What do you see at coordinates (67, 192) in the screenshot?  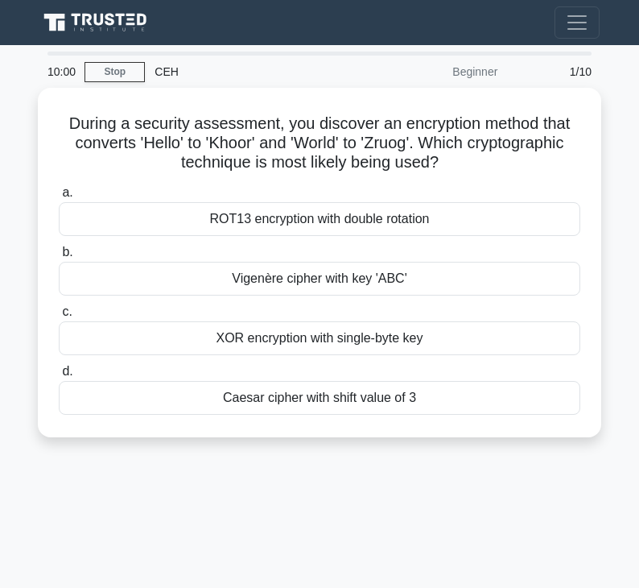 I see `span: a.` at bounding box center [67, 192].